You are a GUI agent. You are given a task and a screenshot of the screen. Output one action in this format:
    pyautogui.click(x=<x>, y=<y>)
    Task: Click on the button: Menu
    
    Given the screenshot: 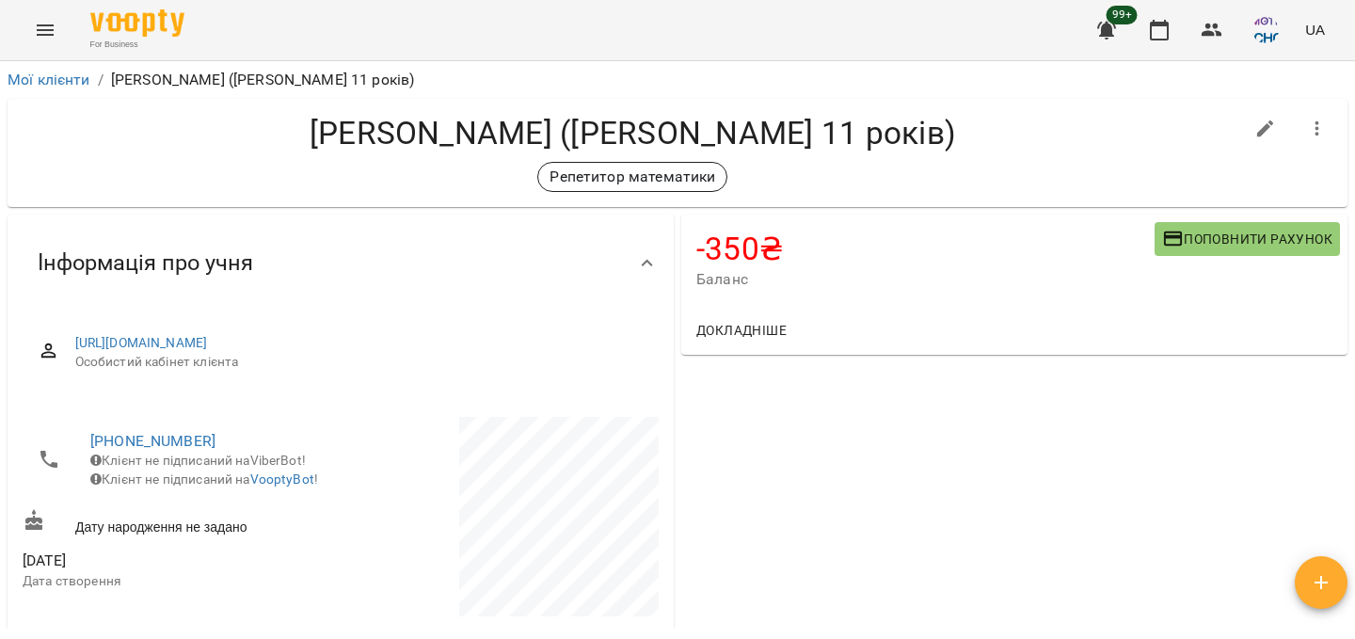 What is the action you would take?
    pyautogui.click(x=45, y=30)
    